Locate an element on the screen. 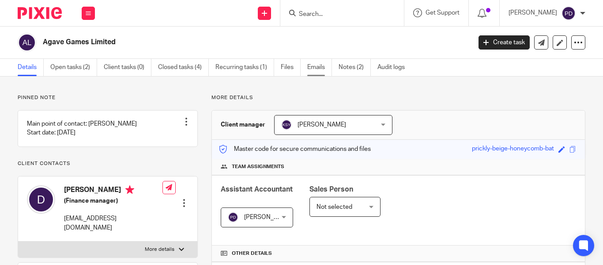  p: Client contacts is located at coordinates (108, 163).